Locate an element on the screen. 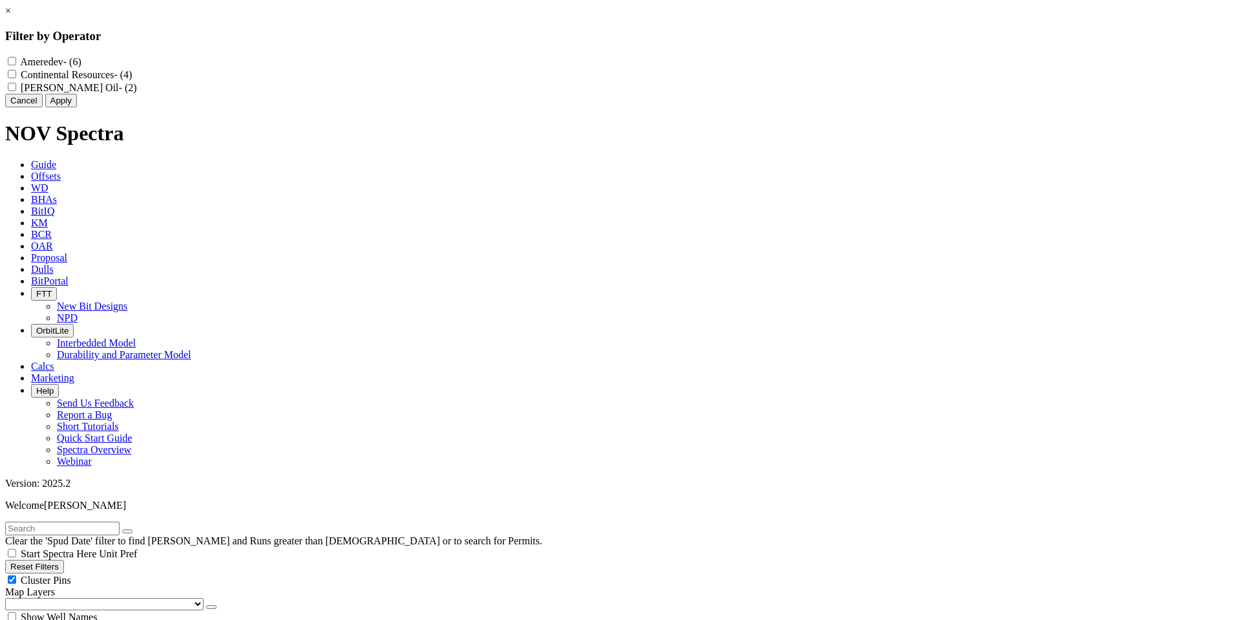  span: - (2) is located at coordinates (128, 87).